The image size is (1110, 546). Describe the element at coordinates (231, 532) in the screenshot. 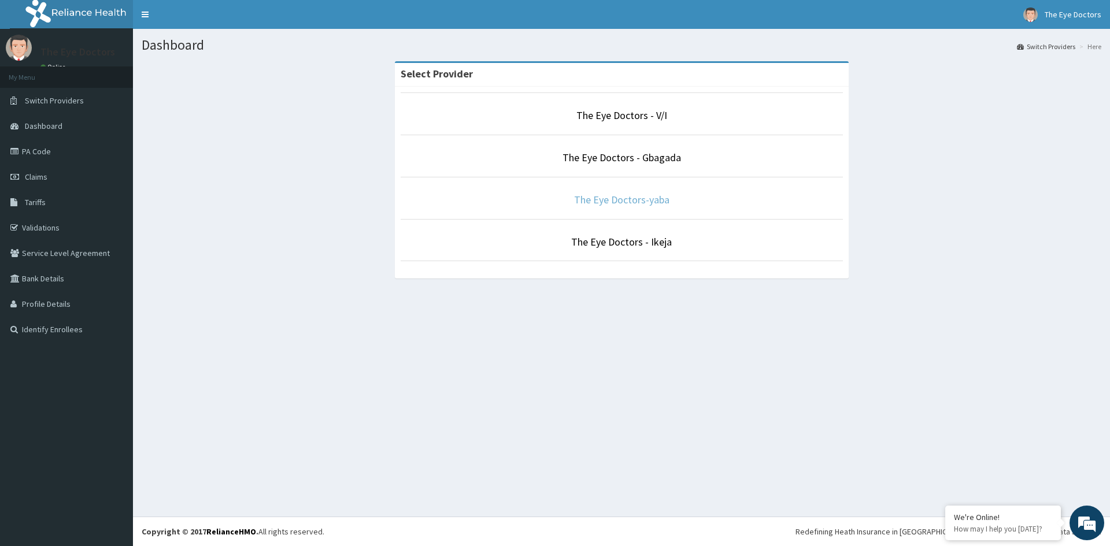

I see `a: RelianceHMO` at that location.